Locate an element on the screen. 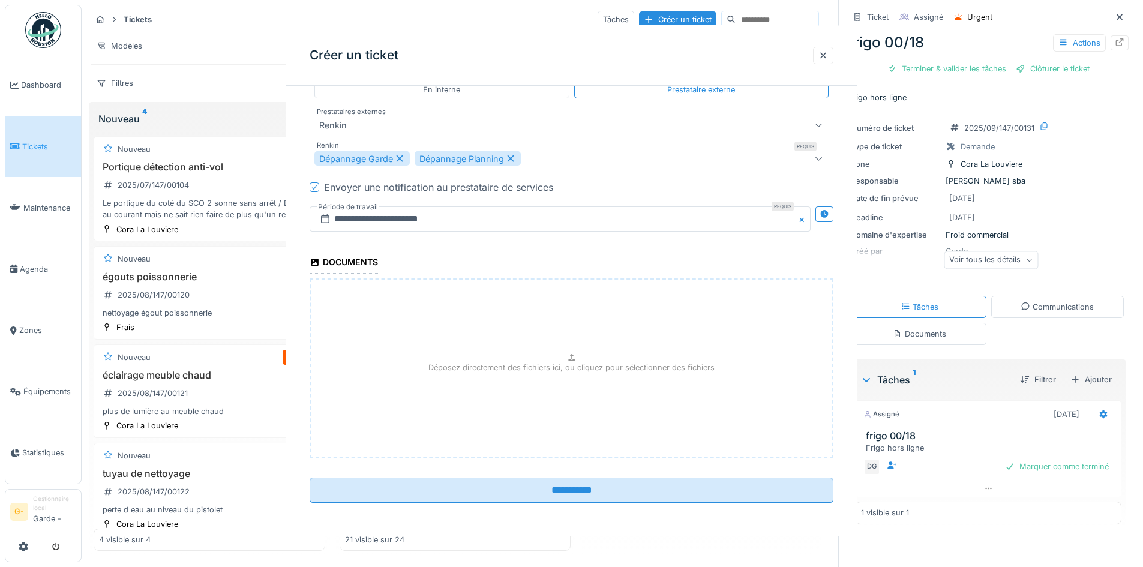  h3: Créer un ticket is located at coordinates (354, 55).